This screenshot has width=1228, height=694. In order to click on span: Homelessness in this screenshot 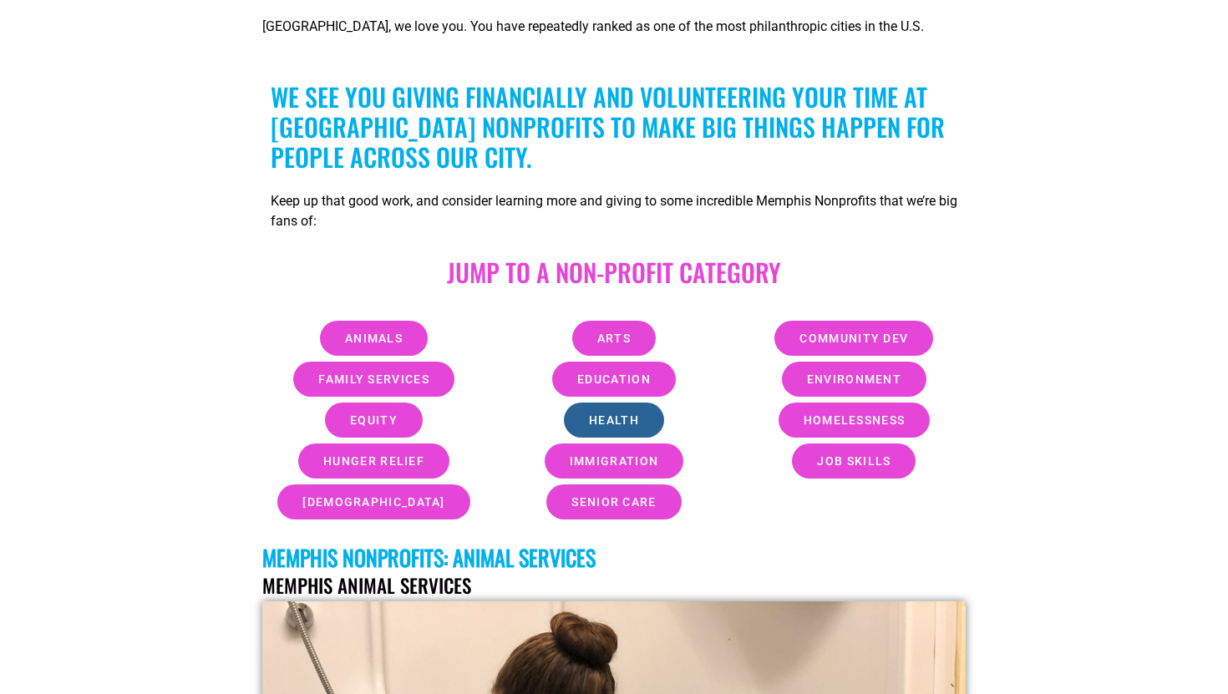, I will do `click(855, 420)`.